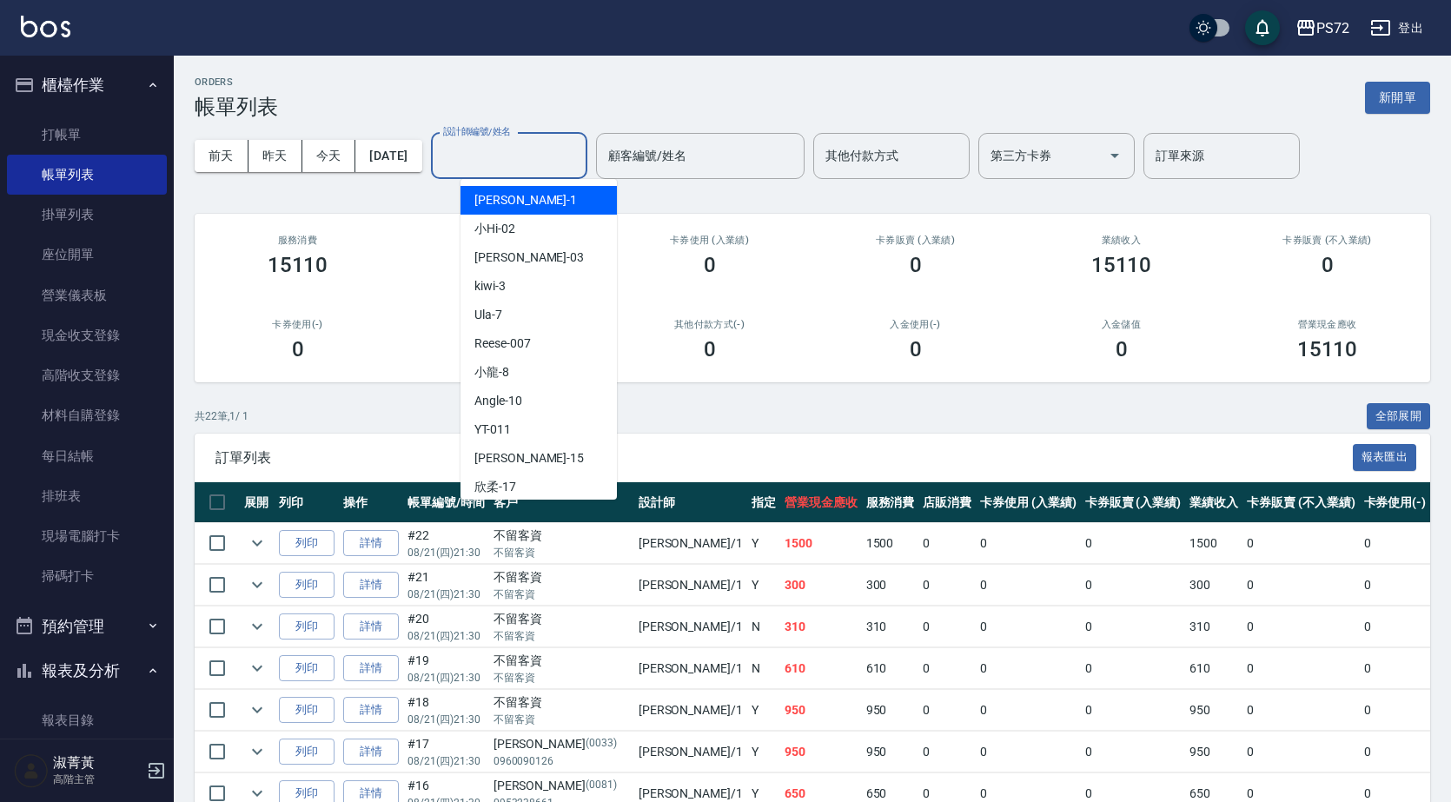 This screenshot has height=802, width=1451. What do you see at coordinates (601, 744) in the screenshot?
I see `p: (0033)` at bounding box center [601, 744].